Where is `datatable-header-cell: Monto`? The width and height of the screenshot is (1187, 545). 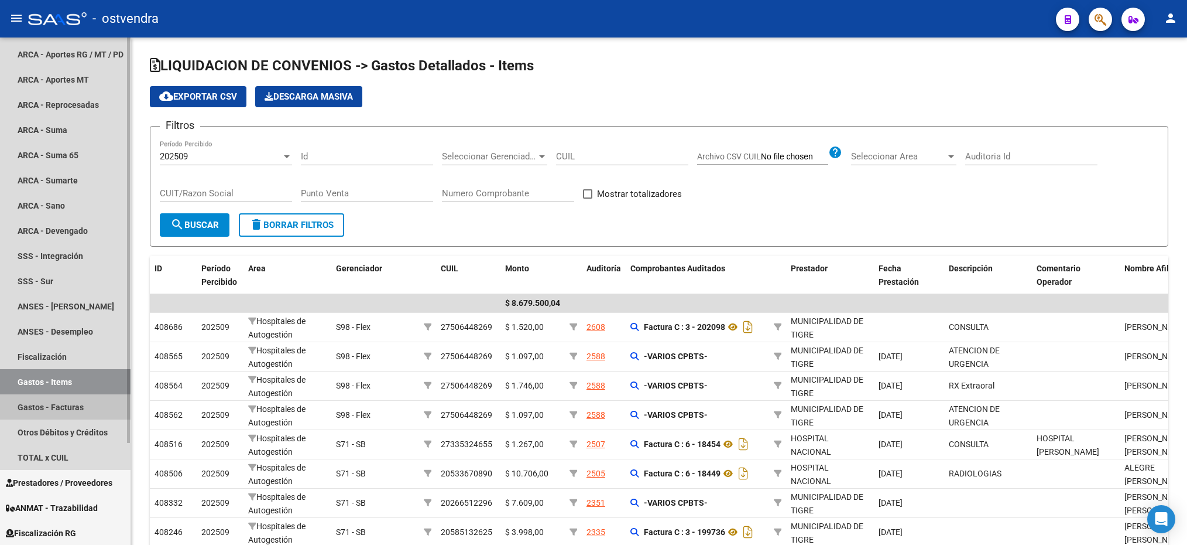 datatable-header-cell: Monto is located at coordinates (533, 275).